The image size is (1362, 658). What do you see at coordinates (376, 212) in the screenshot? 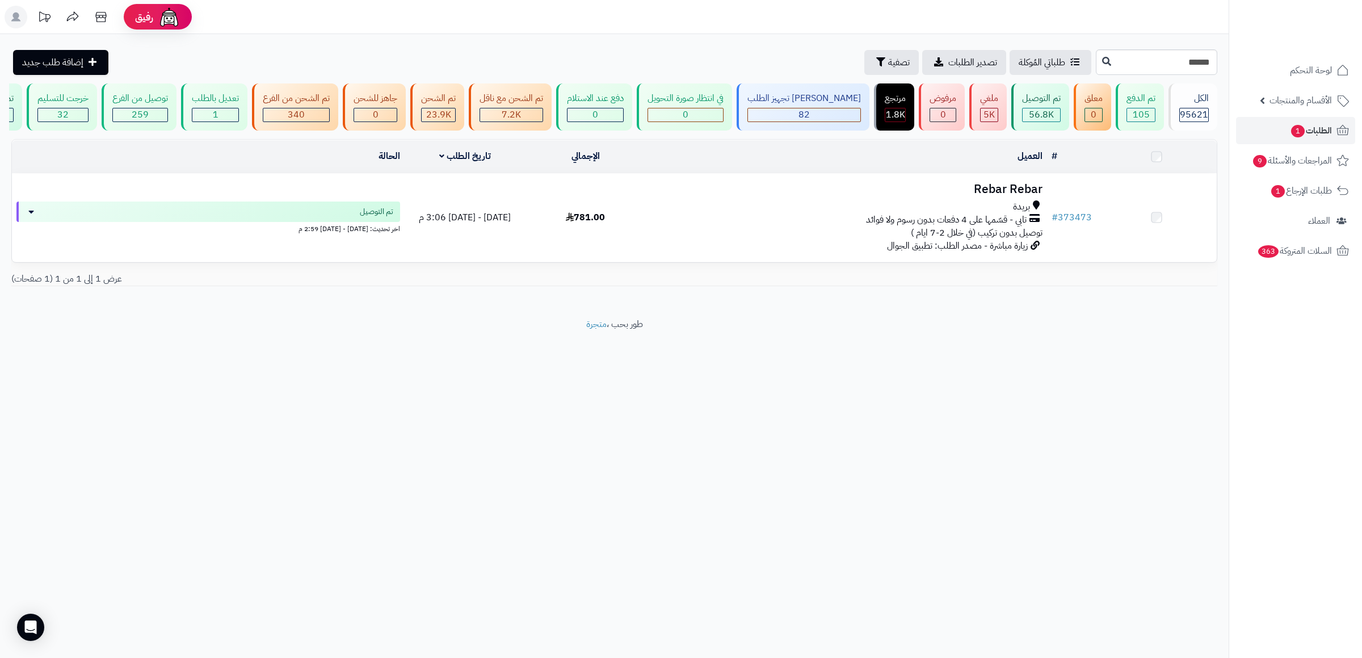
I see `span: تم التوصيل` at bounding box center [376, 212].